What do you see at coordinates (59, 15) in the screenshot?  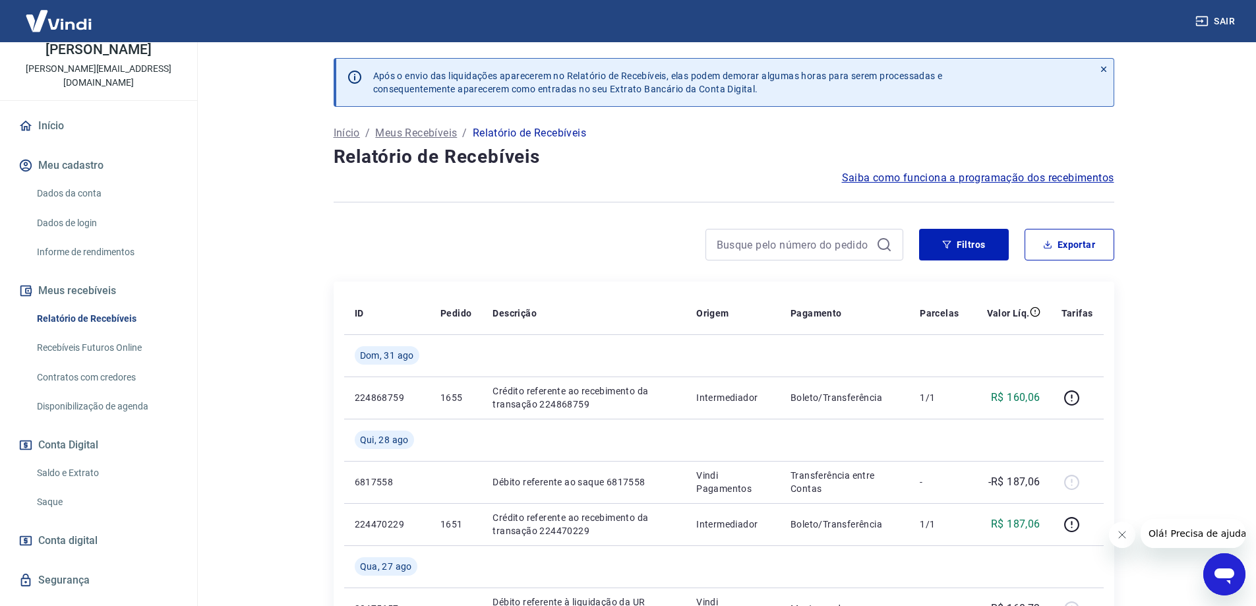 I see `span: Olá! Precisa de ajuda?` at bounding box center [59, 15].